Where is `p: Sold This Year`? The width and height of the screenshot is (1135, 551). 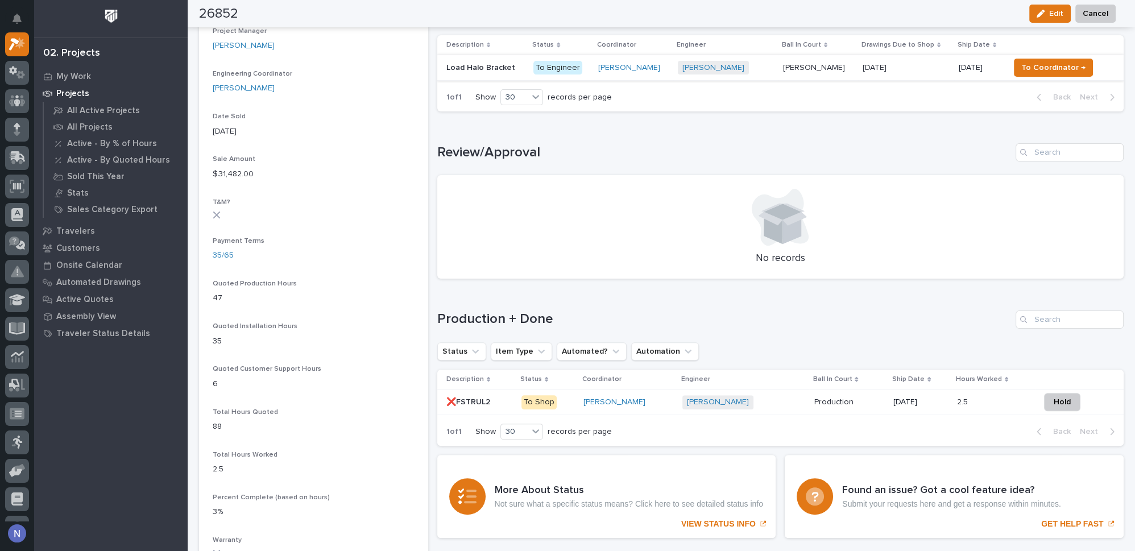 p: Sold This Year is located at coordinates (96, 177).